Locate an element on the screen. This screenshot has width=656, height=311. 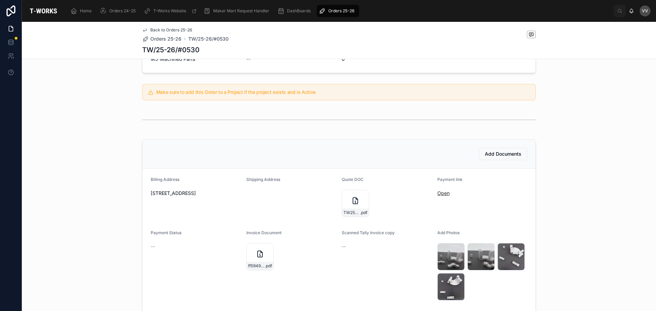
a: Home is located at coordinates (82, 11).